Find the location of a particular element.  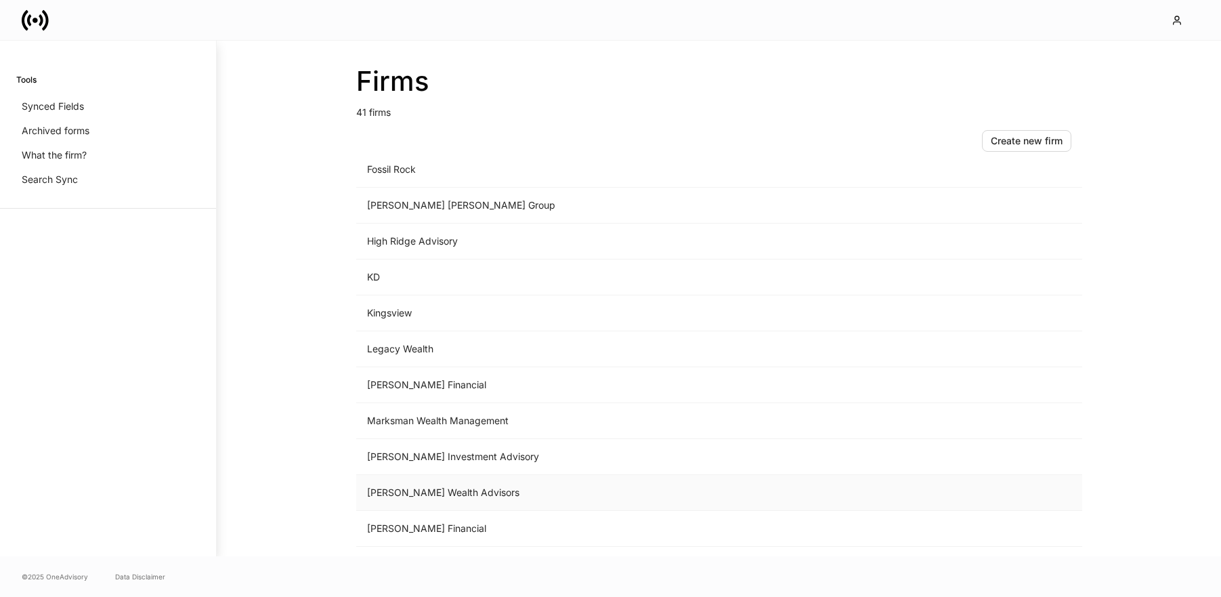

p: What the firm? is located at coordinates (54, 155).